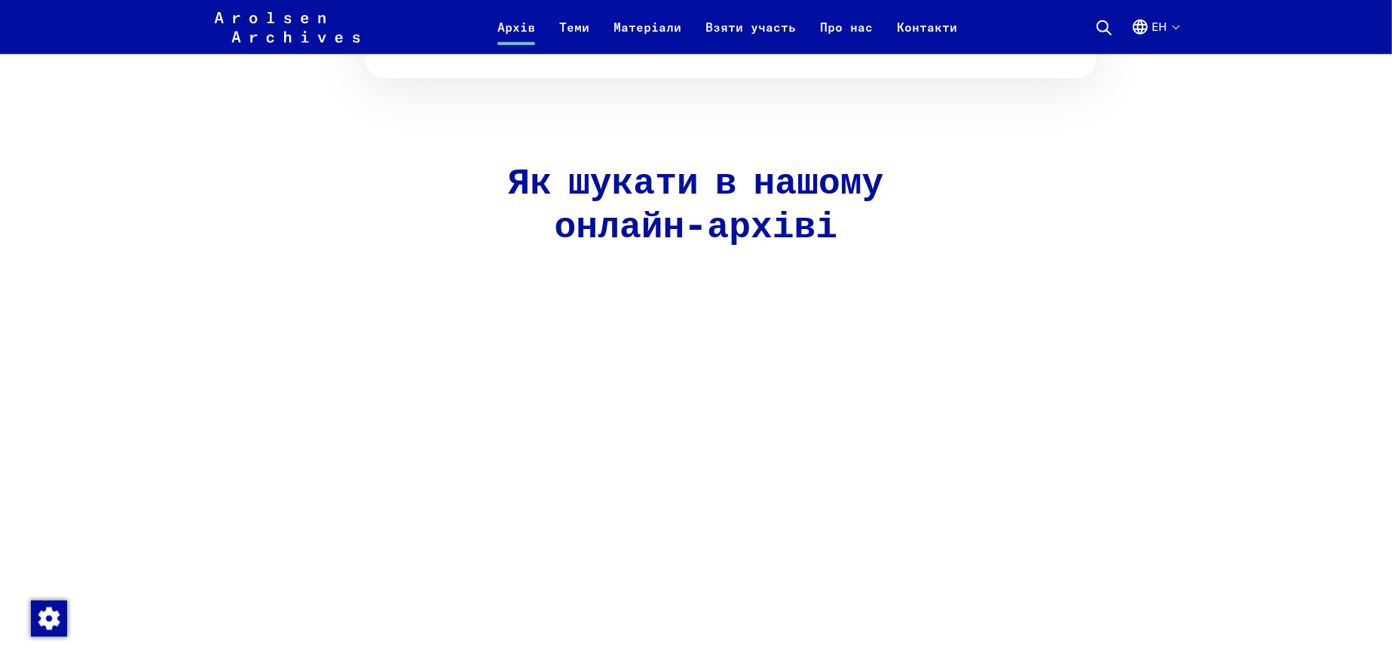 This screenshot has height=666, width=1392. I want to click on nav: Первинний, so click(727, 27).